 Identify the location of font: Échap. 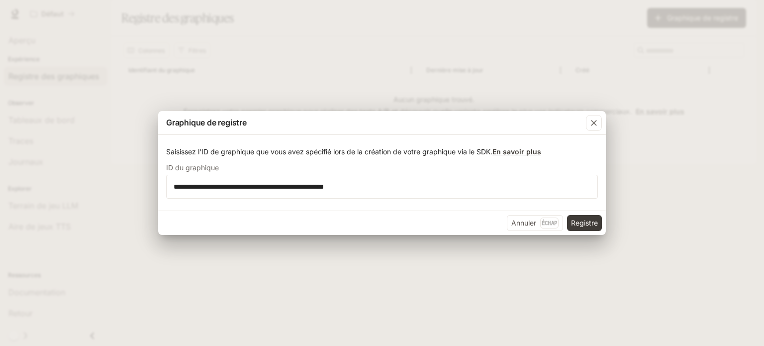
(549, 223).